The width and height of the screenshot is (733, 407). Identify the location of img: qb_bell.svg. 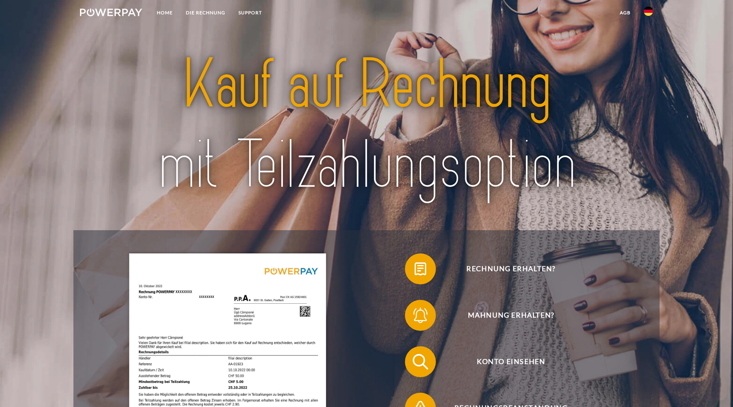
(421, 315).